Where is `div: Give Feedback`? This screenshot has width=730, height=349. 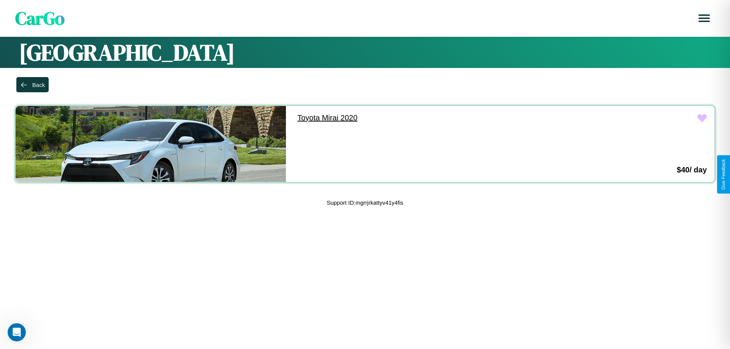
div: Give Feedback is located at coordinates (723, 174).